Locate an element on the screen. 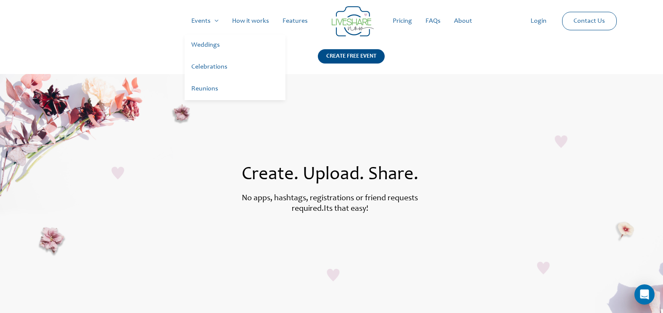  a: Weddings is located at coordinates (235, 45).